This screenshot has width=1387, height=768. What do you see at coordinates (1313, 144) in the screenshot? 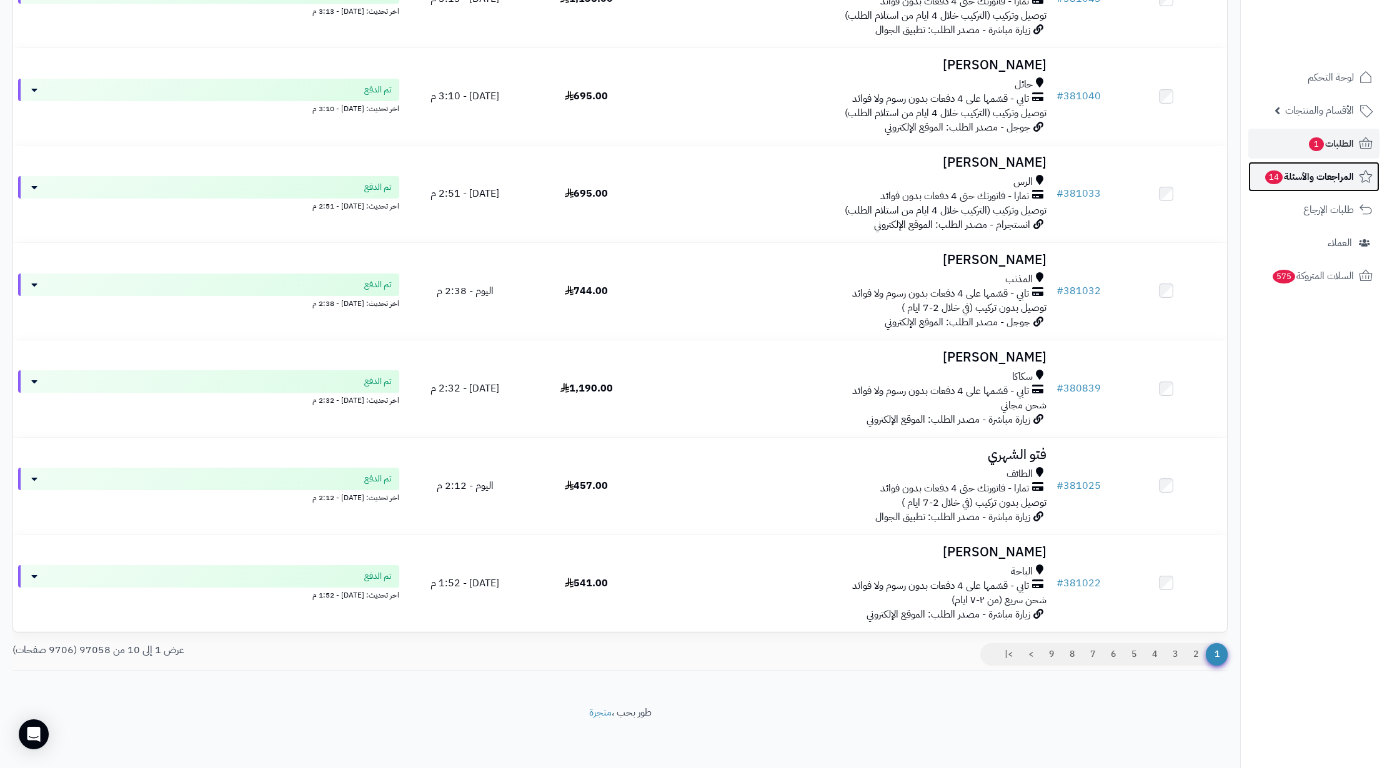
I see `a: الطلبات1` at bounding box center [1313, 144].